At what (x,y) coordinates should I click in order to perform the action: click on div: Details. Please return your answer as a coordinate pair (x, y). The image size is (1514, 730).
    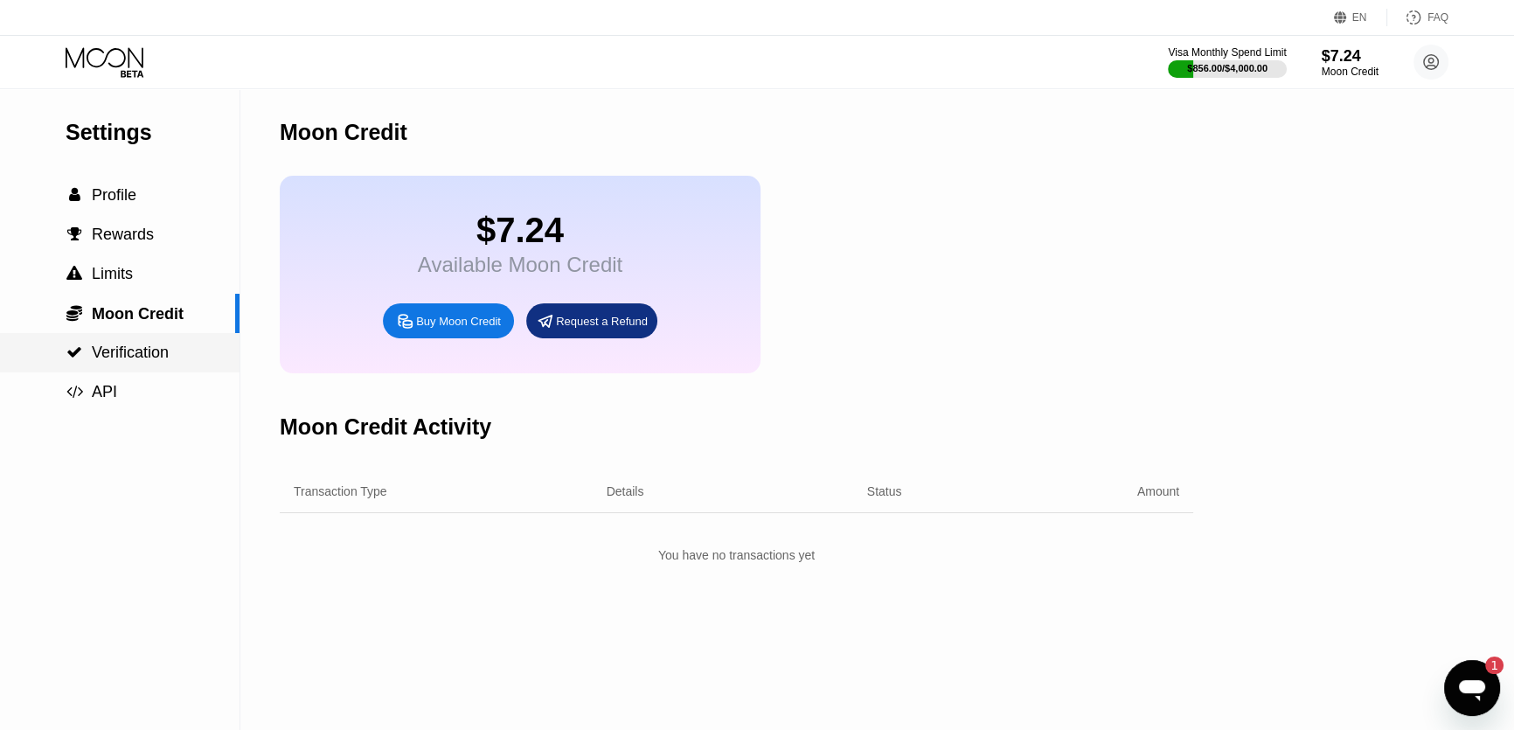
    Looking at the image, I should click on (625, 491).